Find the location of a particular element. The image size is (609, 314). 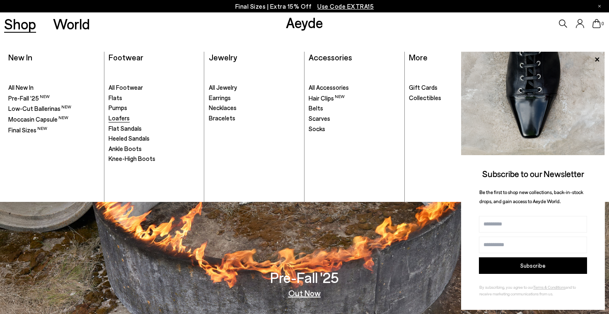

a: Heeled Sandals is located at coordinates (154, 139).